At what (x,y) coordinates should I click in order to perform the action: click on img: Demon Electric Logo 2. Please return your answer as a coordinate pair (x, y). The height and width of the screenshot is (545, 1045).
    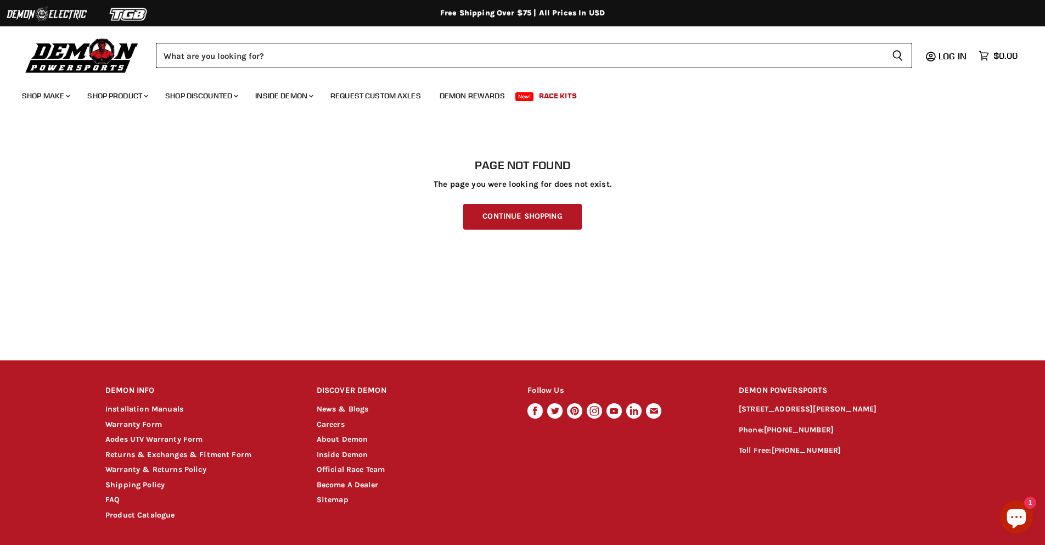
    Looking at the image, I should click on (47, 14).